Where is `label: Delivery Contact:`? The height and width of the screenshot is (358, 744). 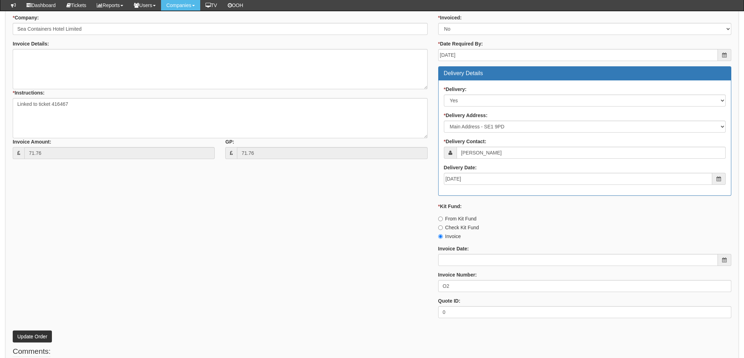 label: Delivery Contact: is located at coordinates (465, 142).